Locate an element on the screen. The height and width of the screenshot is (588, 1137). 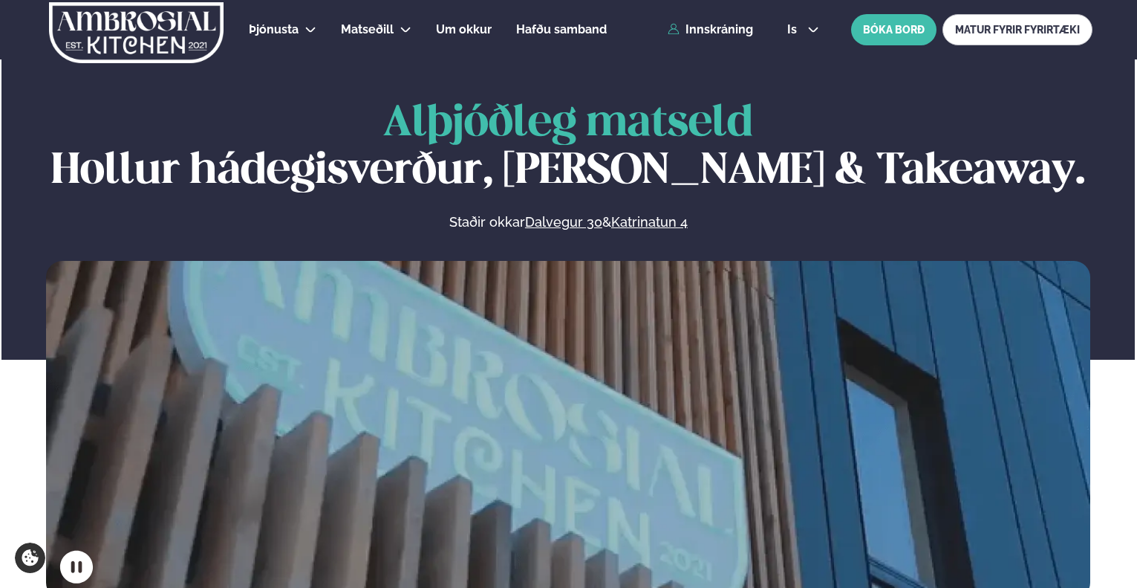
span: Matseðill is located at coordinates (367, 29).